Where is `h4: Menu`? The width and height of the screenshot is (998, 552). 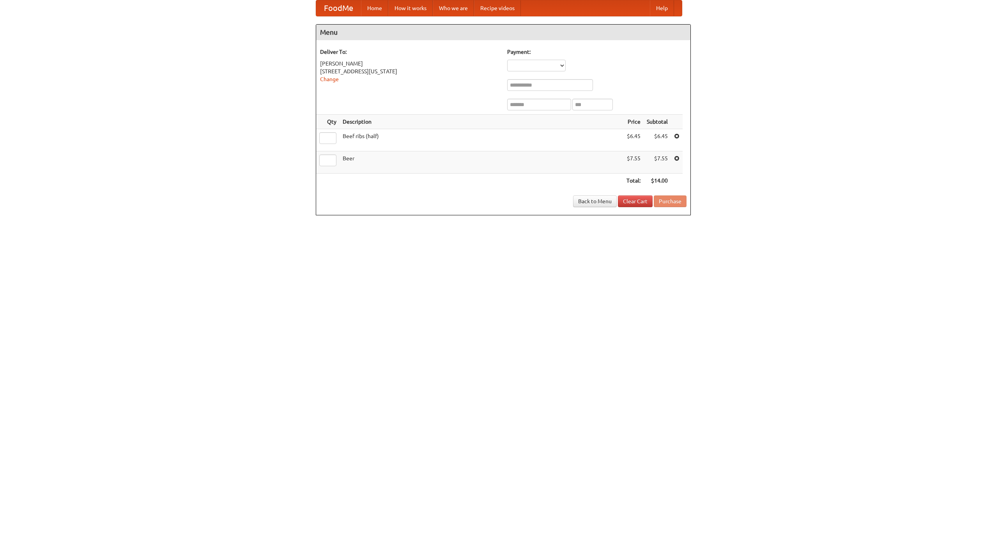
h4: Menu is located at coordinates (503, 32).